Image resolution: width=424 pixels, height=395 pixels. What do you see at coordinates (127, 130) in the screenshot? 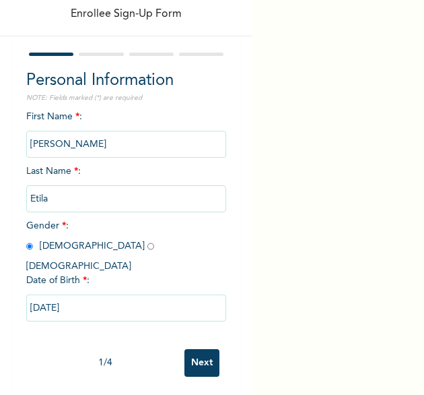
I see `span: First Name :` at bounding box center [127, 130].